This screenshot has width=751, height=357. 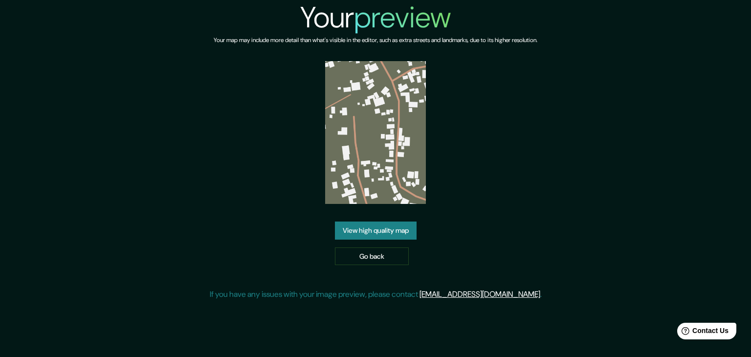 What do you see at coordinates (375, 40) in the screenshot?
I see `h6: Your map may include more detail than what's visible in the editor, such as extra streets and lan...` at bounding box center [375, 40].